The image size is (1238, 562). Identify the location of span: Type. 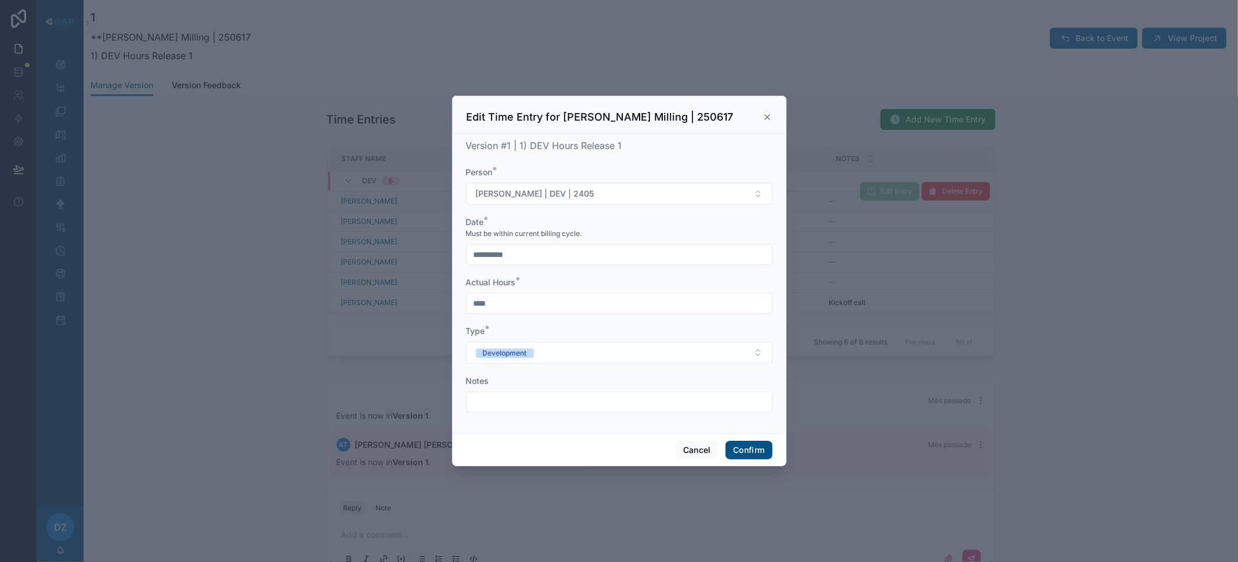
(475, 331).